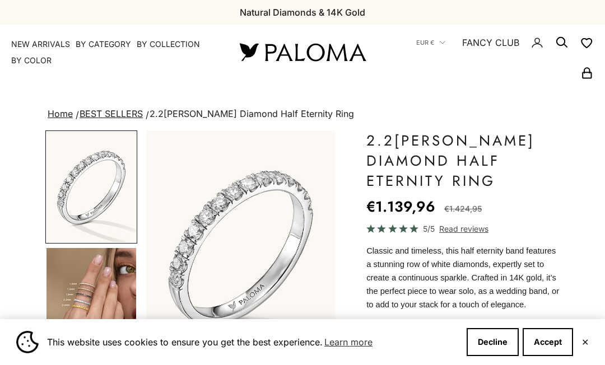  I want to click on summary: By Category, so click(103, 44).